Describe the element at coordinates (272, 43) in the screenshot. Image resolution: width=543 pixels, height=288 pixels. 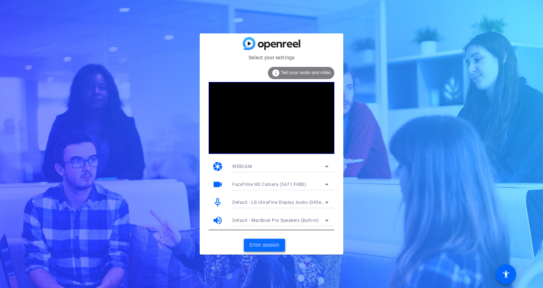
I see `img: blue-gradient.svg` at that location.